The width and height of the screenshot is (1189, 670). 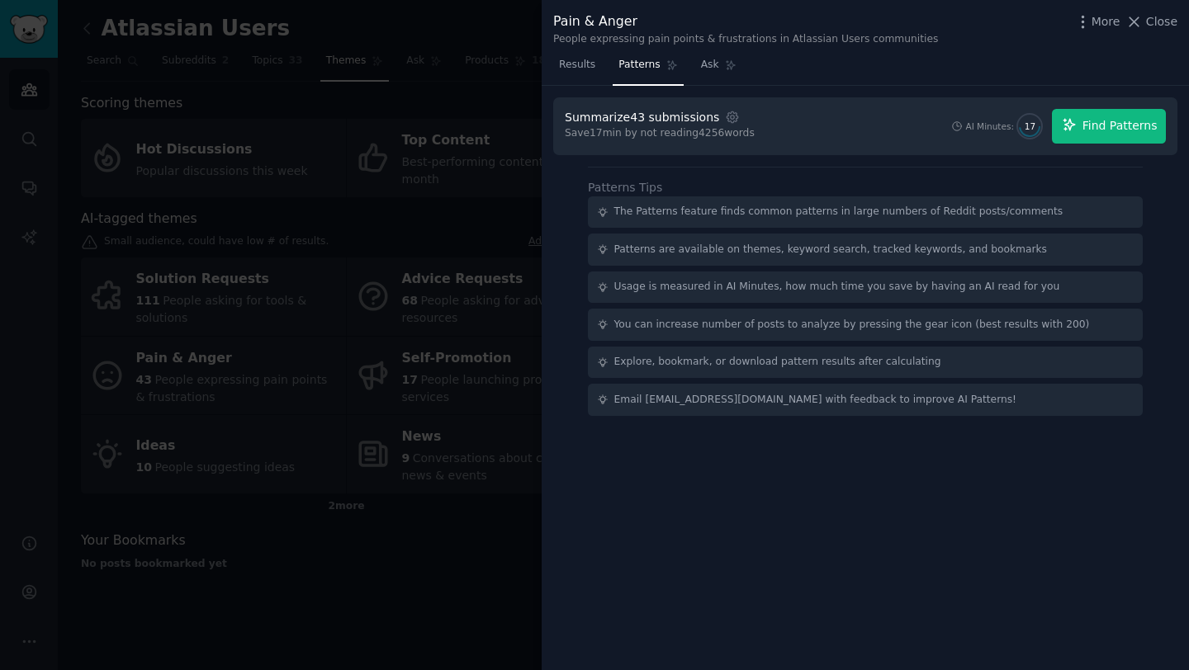 What do you see at coordinates (852, 325) in the screenshot?
I see `div: You can increase number of posts to analyze by pressing the gear icon (best results with 200)` at bounding box center [852, 325].